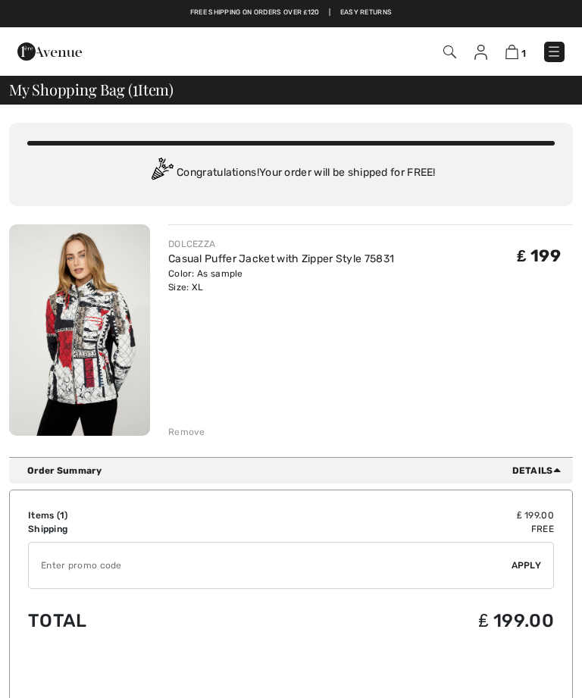  I want to click on img: Shopping Bag, so click(512, 52).